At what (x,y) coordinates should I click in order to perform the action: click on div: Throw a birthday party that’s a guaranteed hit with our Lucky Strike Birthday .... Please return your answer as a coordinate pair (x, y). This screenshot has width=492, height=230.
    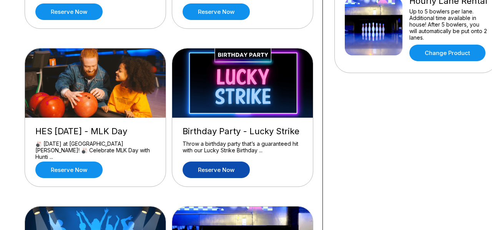
    Looking at the image, I should click on (243, 147).